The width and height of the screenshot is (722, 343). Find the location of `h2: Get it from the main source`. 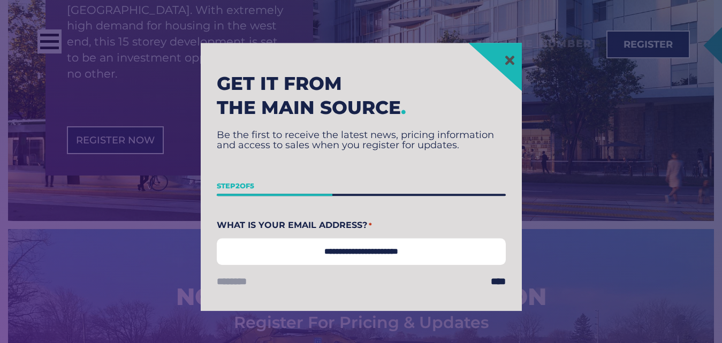

h2: Get it from the main source is located at coordinates (361, 95).